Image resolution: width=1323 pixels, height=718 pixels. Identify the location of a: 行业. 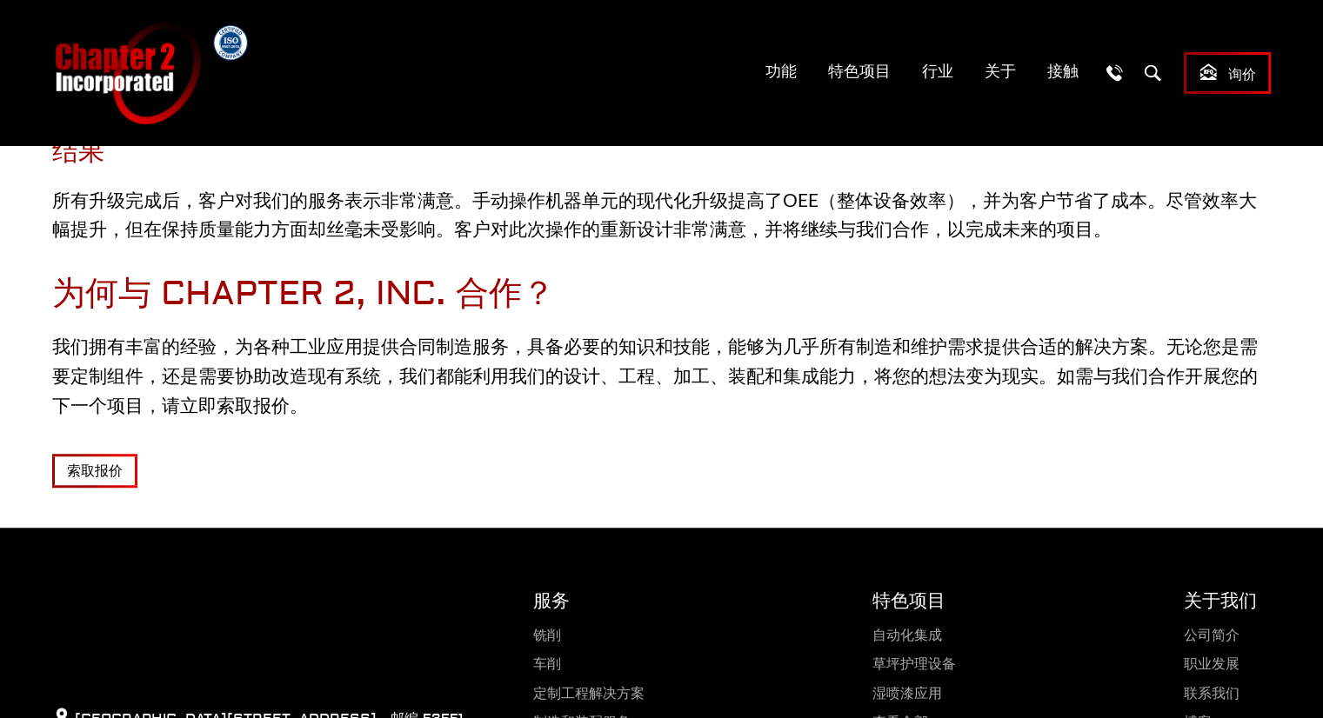
(938, 71).